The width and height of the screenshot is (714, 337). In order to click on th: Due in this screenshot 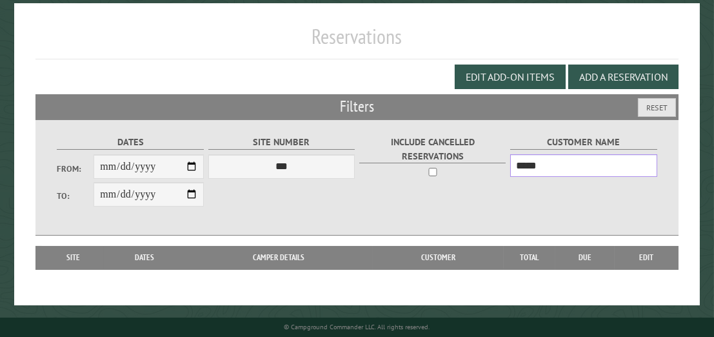, I will do `click(585, 257)`.